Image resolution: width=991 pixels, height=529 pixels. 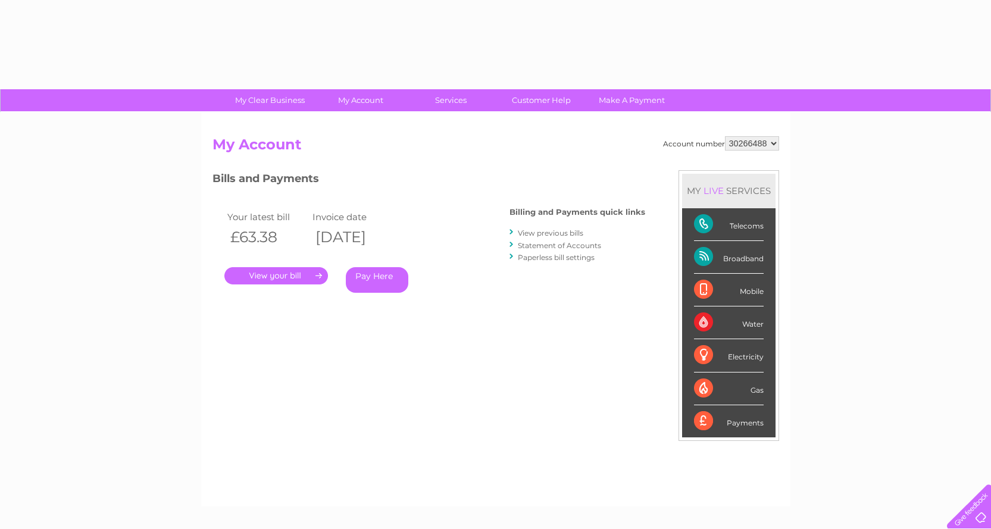 What do you see at coordinates (728, 389) in the screenshot?
I see `div: Gas` at bounding box center [728, 389].